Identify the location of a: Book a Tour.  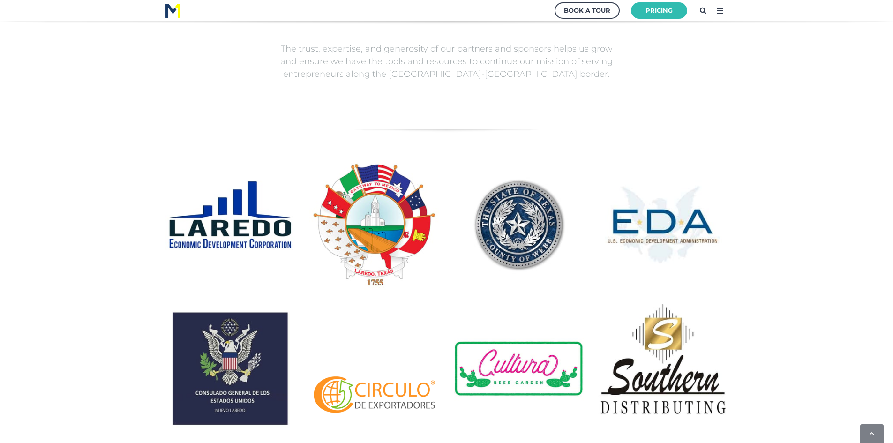
(587, 10).